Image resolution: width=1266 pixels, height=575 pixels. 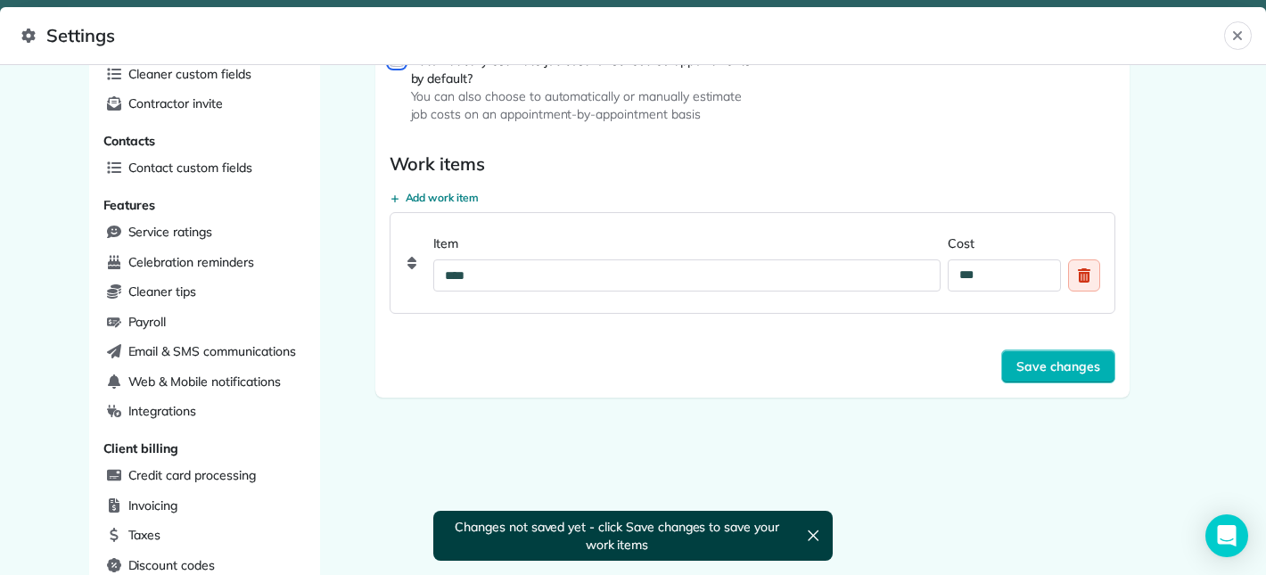 What do you see at coordinates (129, 141) in the screenshot?
I see `span: Contacts` at bounding box center [129, 141].